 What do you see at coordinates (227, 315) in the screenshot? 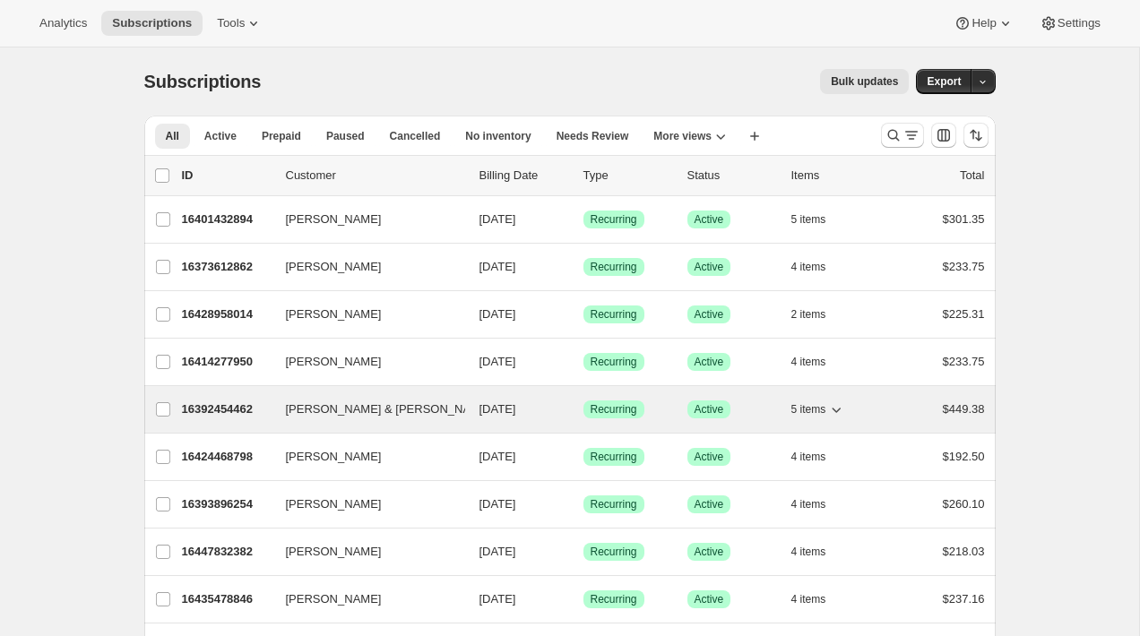
I see `p: 16428958014` at bounding box center [227, 315].